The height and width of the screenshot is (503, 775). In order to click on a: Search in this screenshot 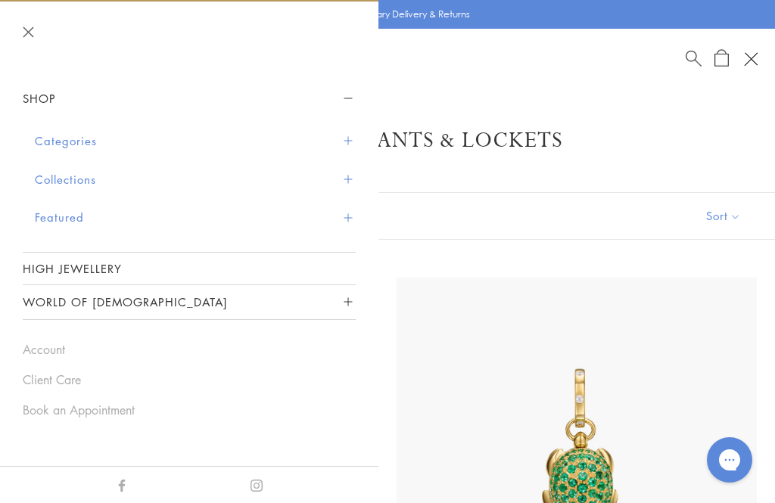, I will do `click(693, 58)`.